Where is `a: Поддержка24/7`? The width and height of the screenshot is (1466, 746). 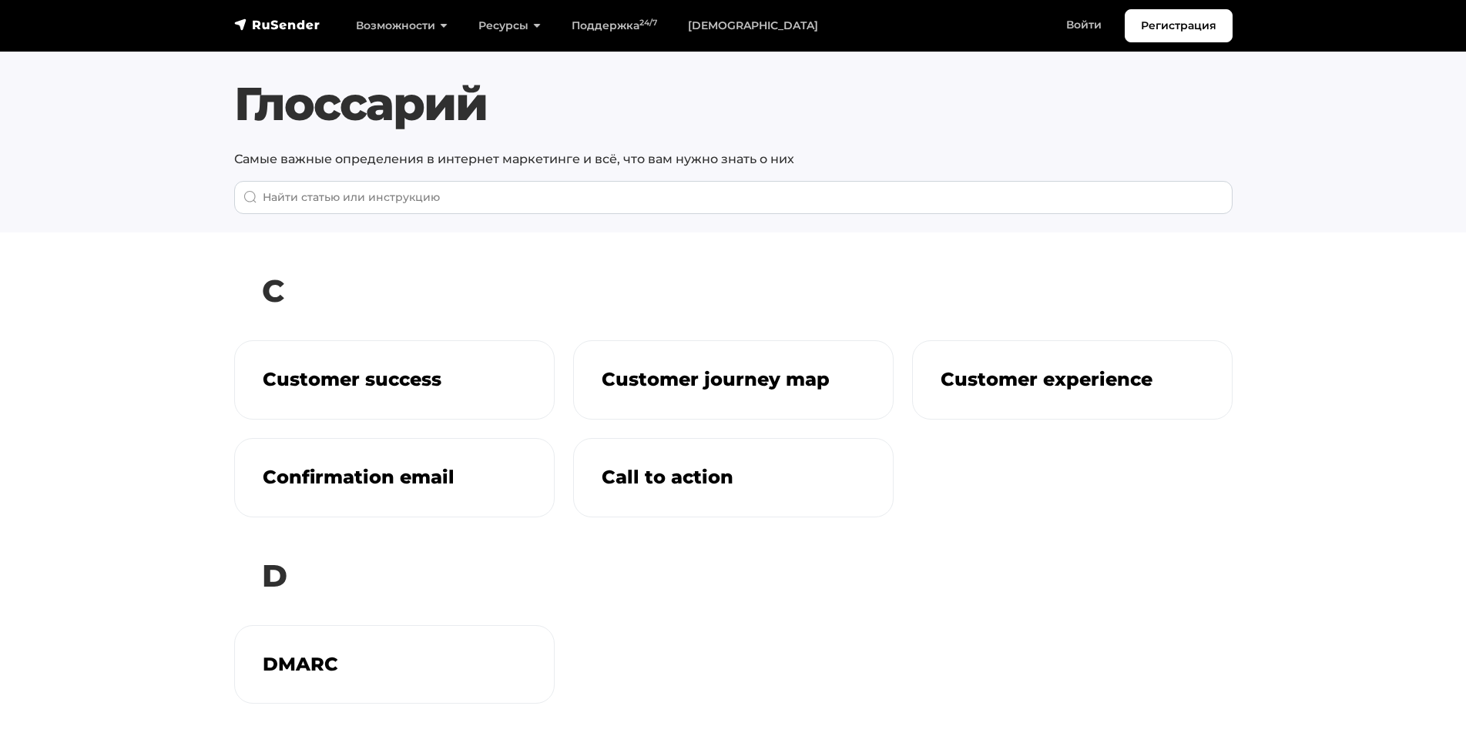 a: Поддержка24/7 is located at coordinates (614, 25).